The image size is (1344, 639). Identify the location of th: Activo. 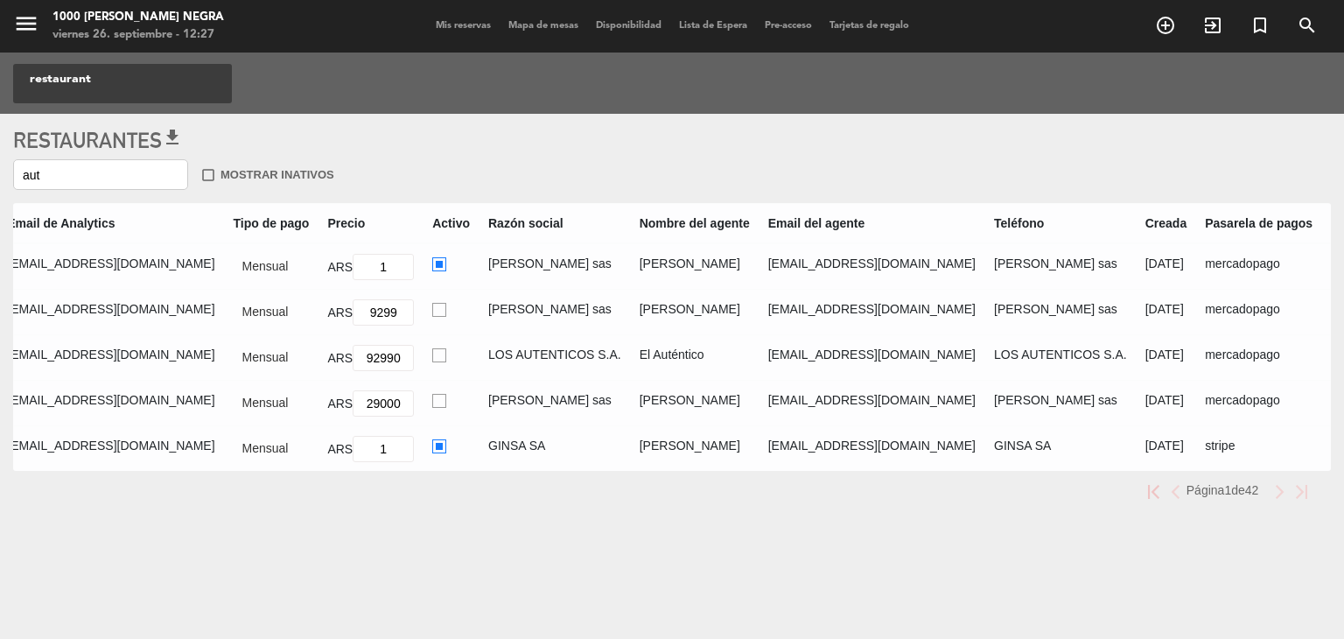
(452, 223).